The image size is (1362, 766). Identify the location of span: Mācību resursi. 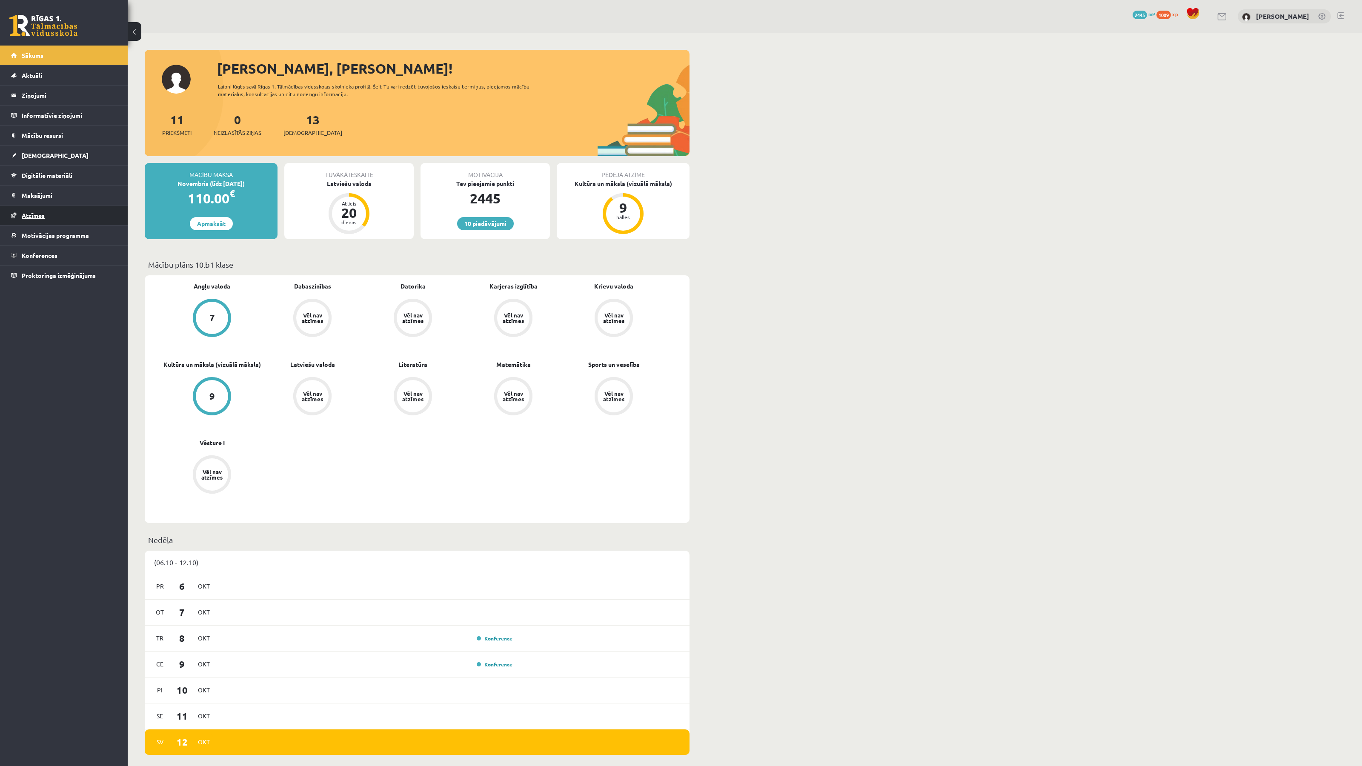
(42, 135).